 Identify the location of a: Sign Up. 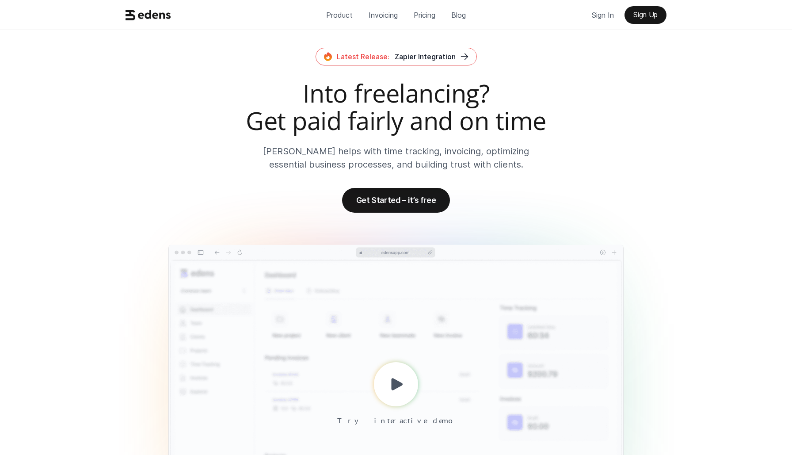
(645, 15).